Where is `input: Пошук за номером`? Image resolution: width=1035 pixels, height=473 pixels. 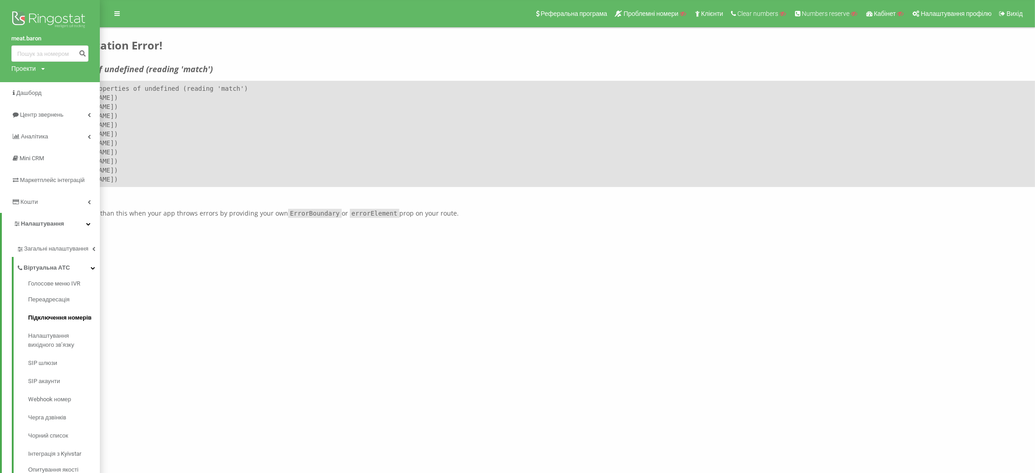 input: Пошук за номером is located at coordinates (50, 54).